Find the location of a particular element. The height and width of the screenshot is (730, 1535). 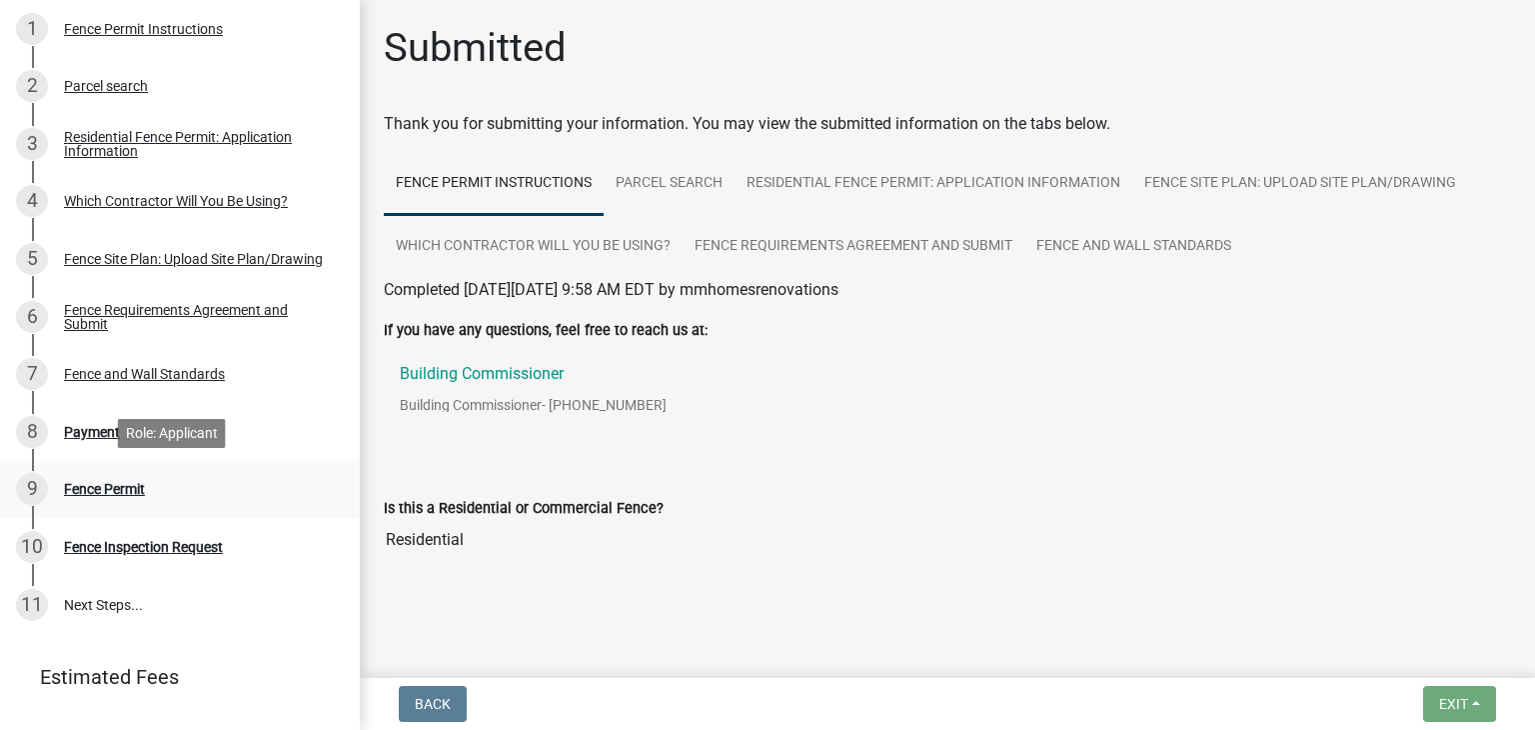

div: Fence Permit is located at coordinates (104, 489).